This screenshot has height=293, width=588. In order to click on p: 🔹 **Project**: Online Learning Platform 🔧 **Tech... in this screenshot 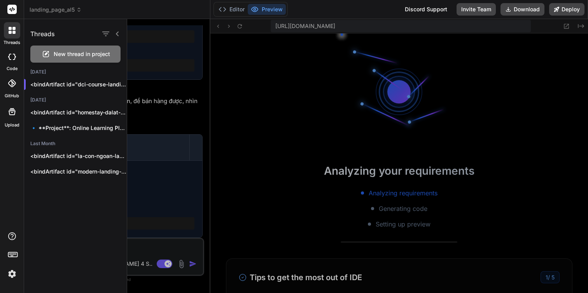, I will do `click(79, 128)`.